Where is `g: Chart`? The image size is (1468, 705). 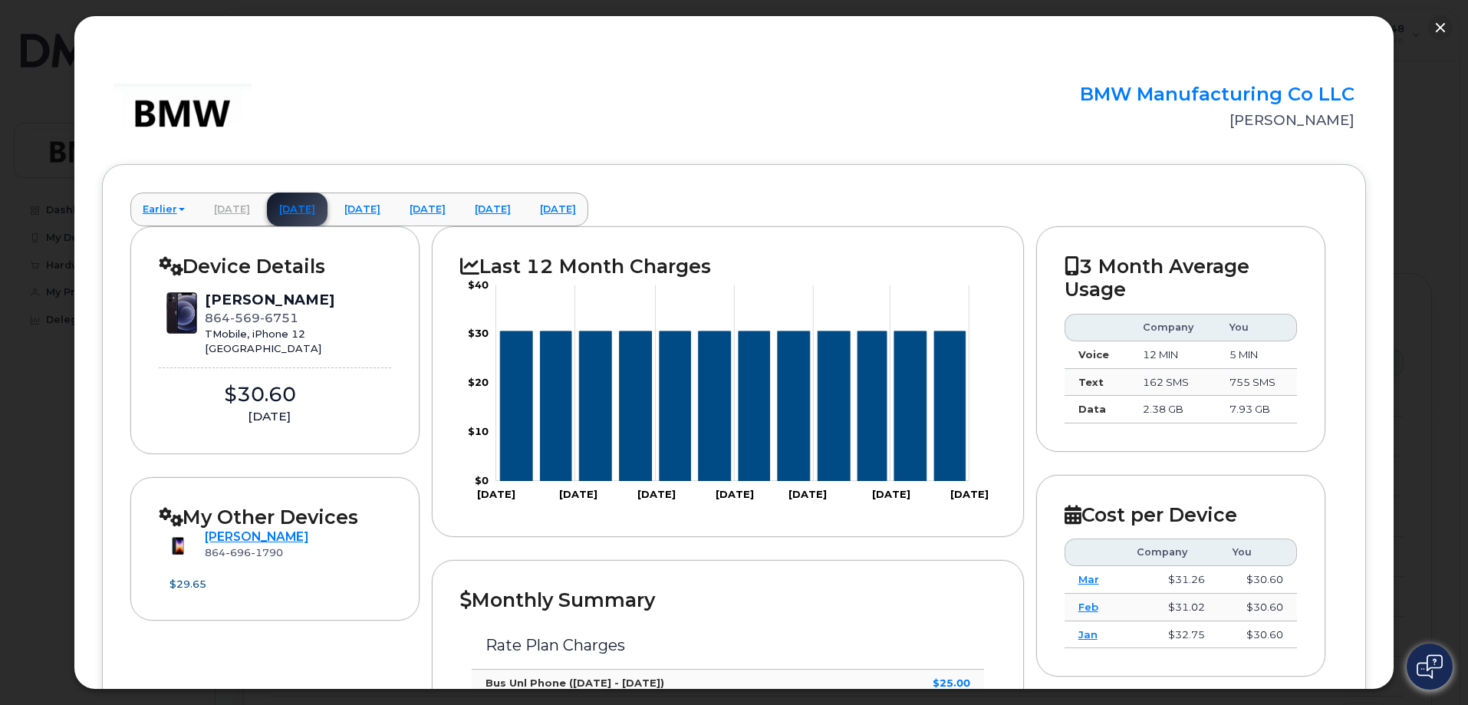 g: Chart is located at coordinates (728, 389).